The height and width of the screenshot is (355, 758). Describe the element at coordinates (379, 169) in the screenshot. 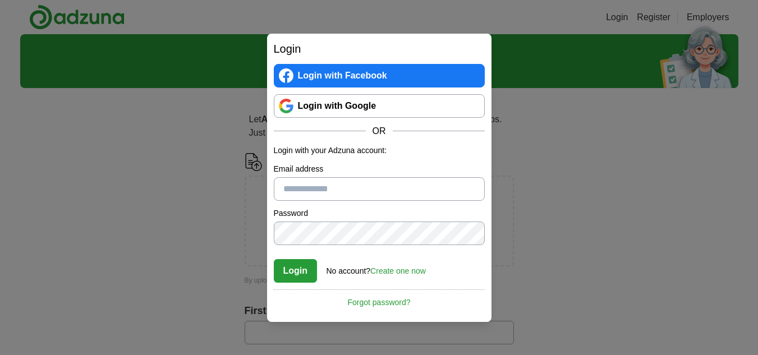

I see `label: Email address` at that location.